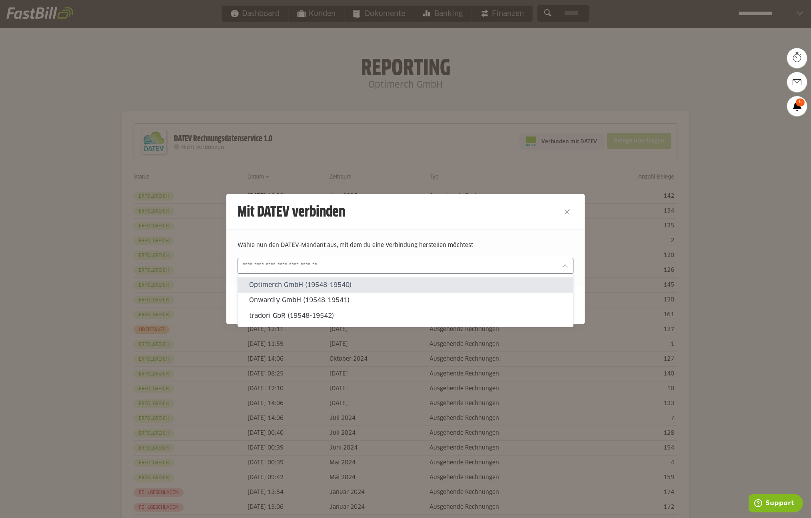 This screenshot has width=811, height=518. I want to click on a: 6, so click(797, 106).